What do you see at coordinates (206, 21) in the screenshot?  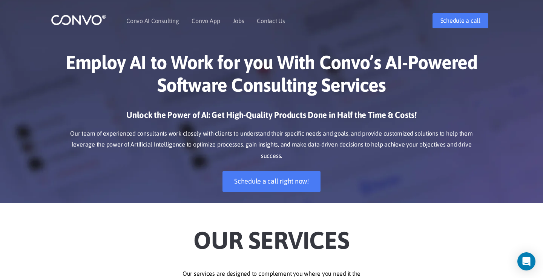 I see `a: Convo App` at bounding box center [206, 21].